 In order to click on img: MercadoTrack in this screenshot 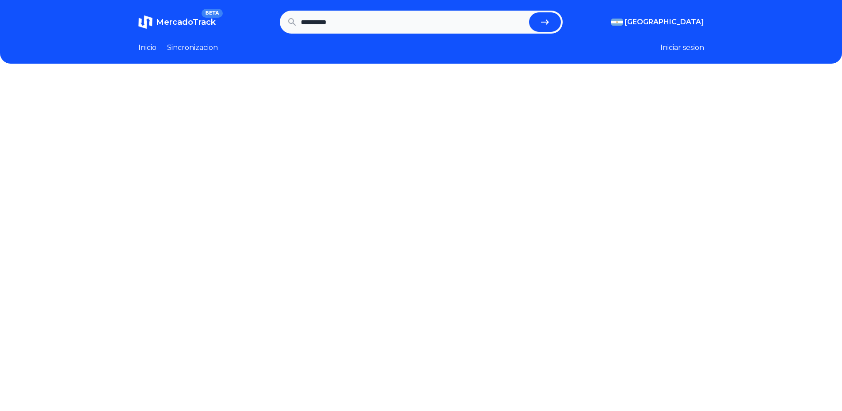, I will do `click(145, 22)`.